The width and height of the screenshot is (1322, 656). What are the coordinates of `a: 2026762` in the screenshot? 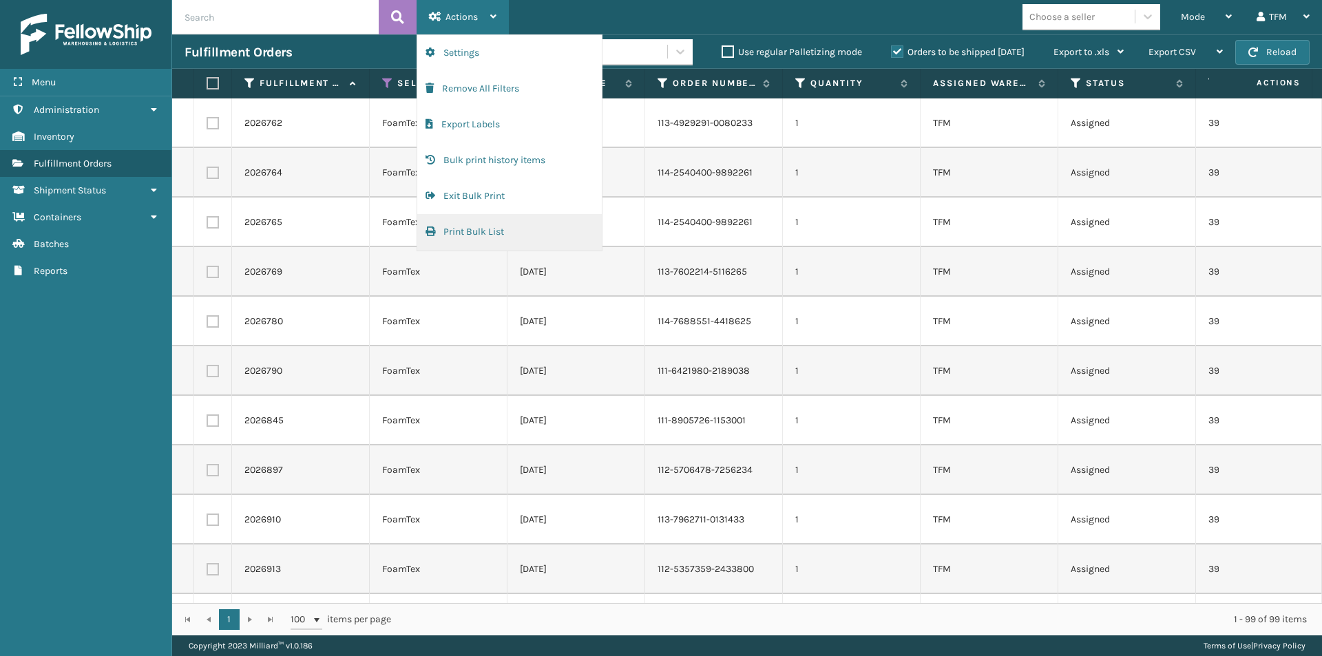 It's located at (263, 123).